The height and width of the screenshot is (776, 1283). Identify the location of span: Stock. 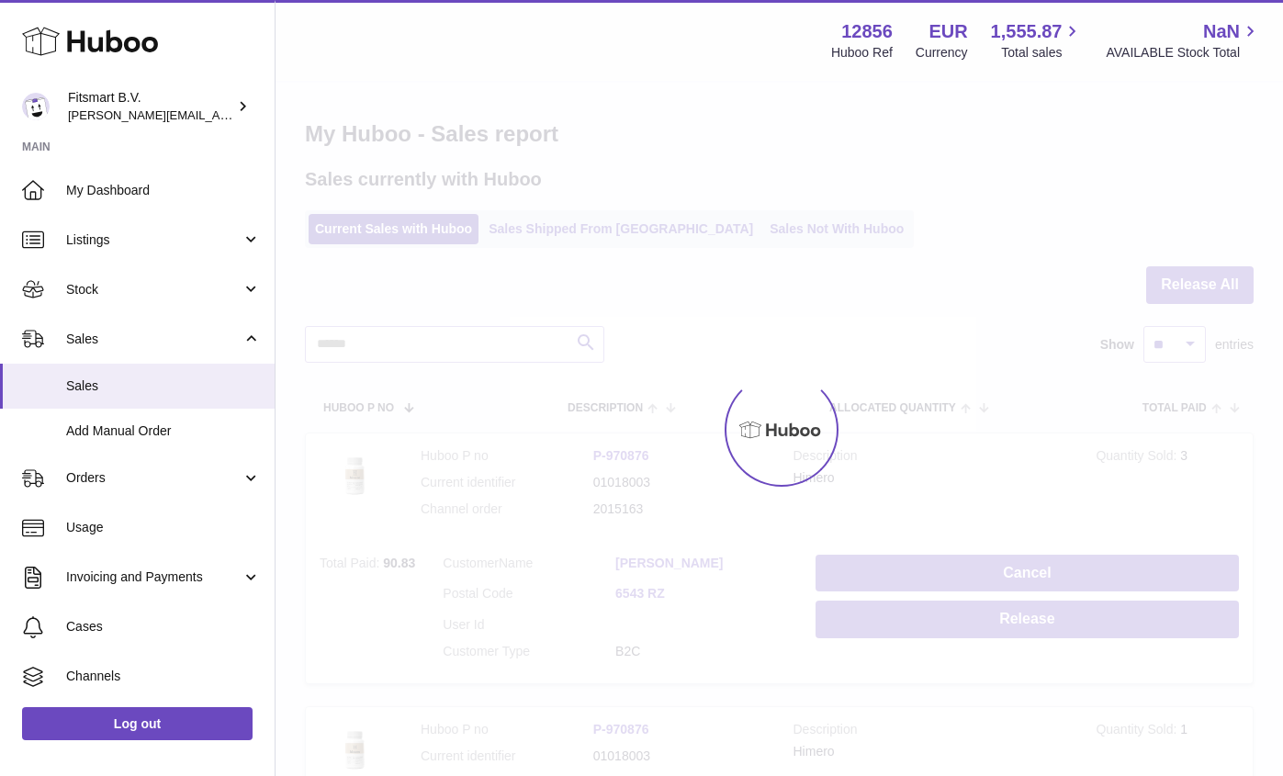
(153, 289).